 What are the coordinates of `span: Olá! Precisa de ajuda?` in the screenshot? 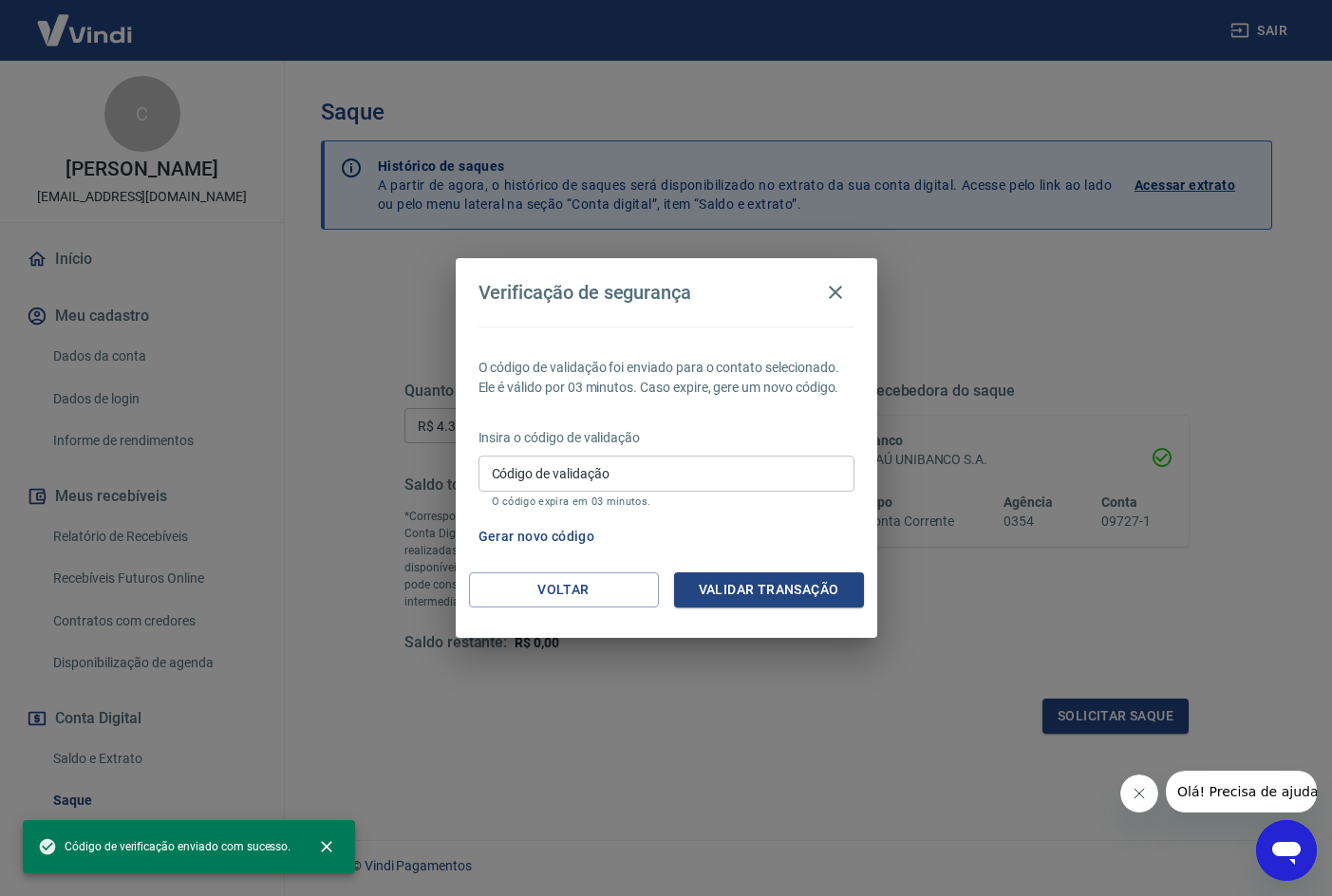 It's located at (85, 21).